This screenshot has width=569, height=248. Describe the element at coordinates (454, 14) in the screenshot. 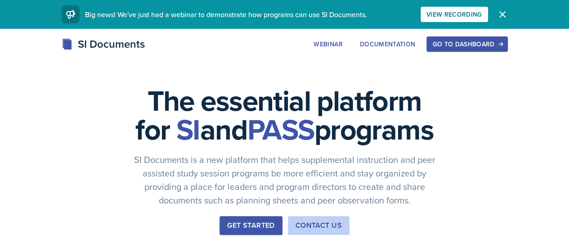

I see `div: View Recording` at that location.